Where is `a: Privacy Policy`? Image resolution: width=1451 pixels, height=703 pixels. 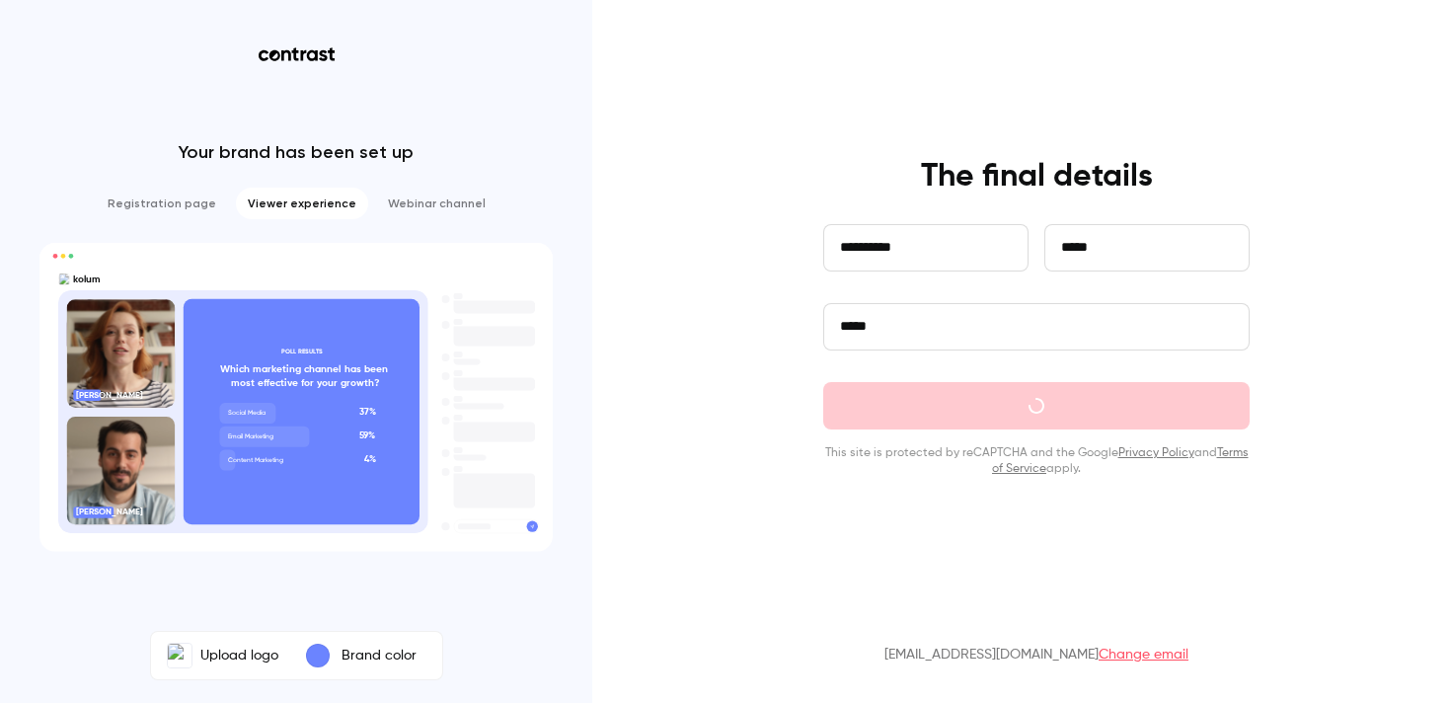
a: Privacy Policy is located at coordinates (1156, 453).